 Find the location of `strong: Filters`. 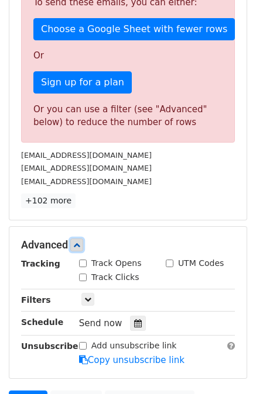

strong: Filters is located at coordinates (36, 300).